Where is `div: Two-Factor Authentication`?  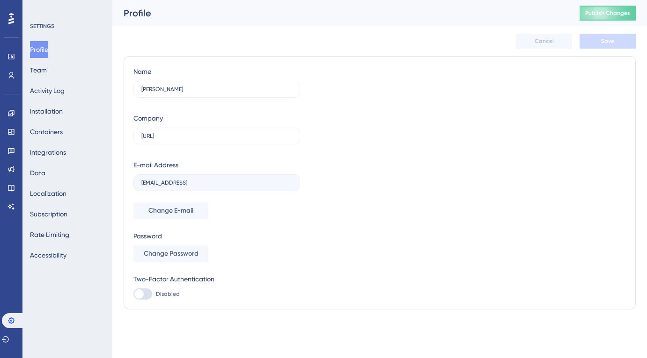 div: Two-Factor Authentication is located at coordinates (217, 279).